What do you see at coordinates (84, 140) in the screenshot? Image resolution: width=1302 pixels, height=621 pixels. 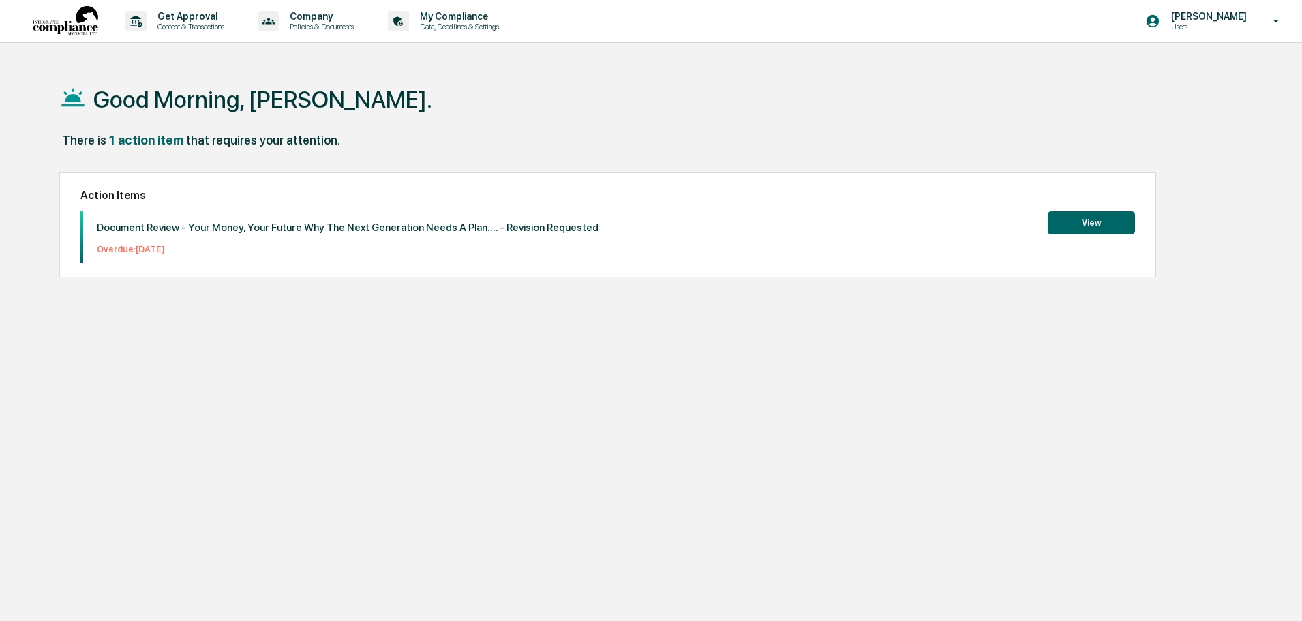 I see `div: There is` at bounding box center [84, 140].